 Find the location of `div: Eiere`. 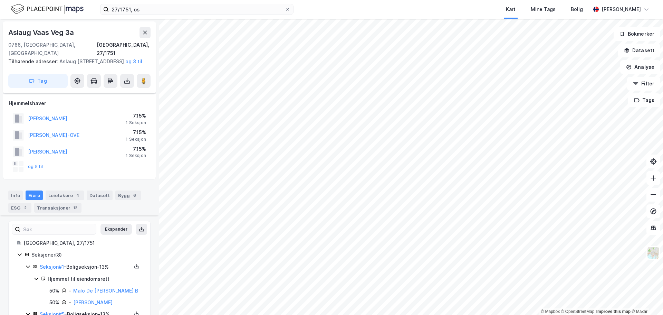

div: Eiere is located at coordinates (34, 195).